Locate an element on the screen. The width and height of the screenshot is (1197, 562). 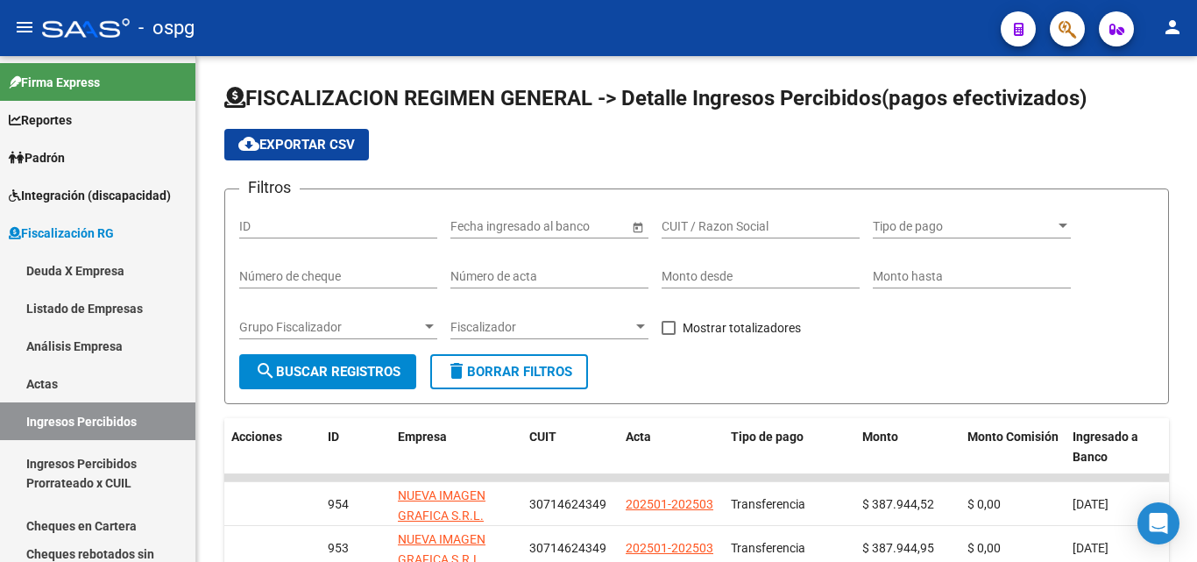
span: Empresa is located at coordinates (422, 436).